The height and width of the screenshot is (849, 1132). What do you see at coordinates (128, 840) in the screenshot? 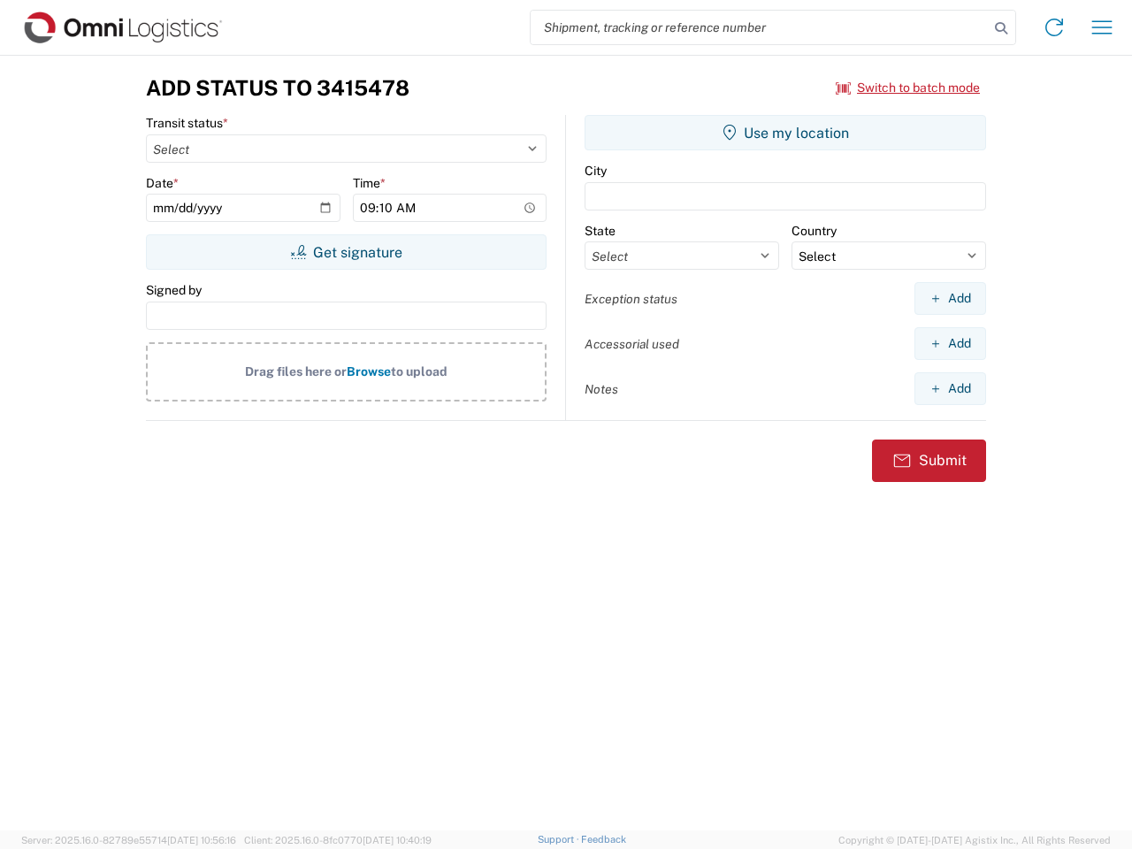
I see `span: Server: 2025.16.0-82789e55714` at bounding box center [128, 840].